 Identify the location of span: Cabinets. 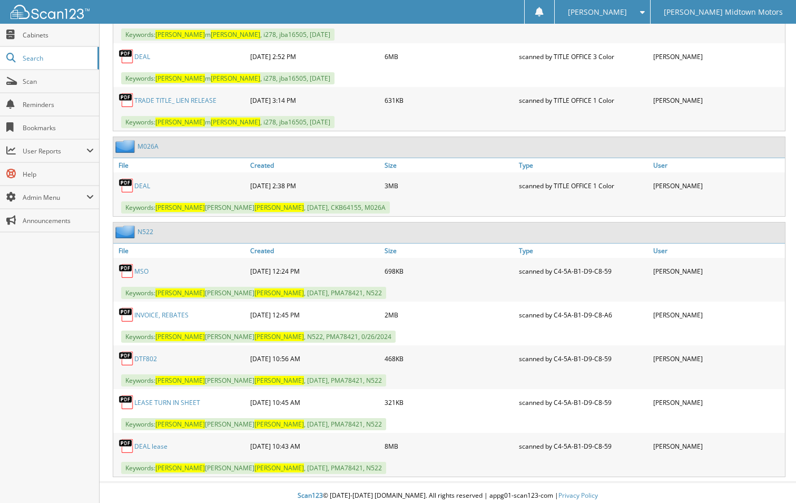
(58, 35).